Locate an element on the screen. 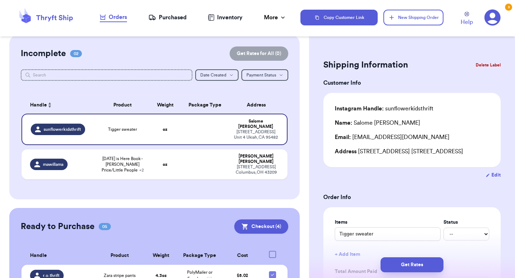 Image resolution: width=515 pixels, height=278 pixels. button: Delete Label is located at coordinates (489, 65).